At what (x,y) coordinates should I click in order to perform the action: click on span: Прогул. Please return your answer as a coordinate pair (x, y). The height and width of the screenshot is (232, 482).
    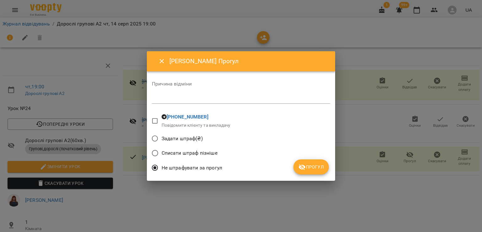
    Looking at the image, I should click on (311, 167).